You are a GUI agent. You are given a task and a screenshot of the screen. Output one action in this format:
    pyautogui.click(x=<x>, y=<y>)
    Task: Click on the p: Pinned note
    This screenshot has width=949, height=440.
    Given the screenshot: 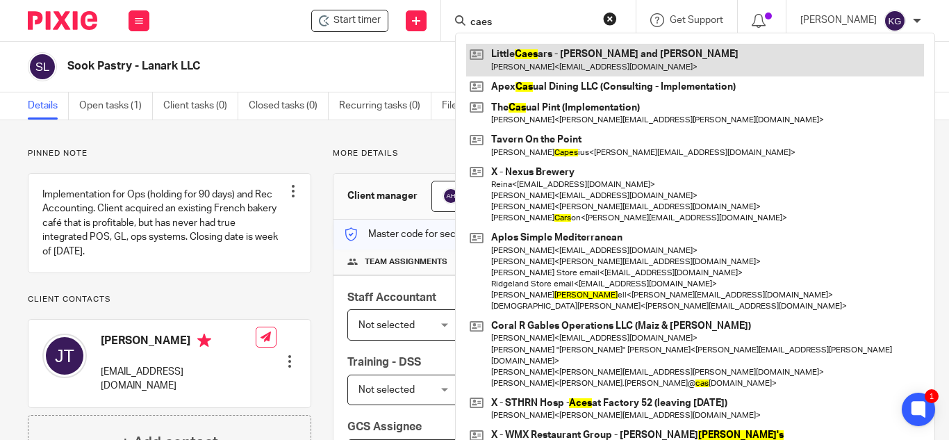 What is the action you would take?
    pyautogui.click(x=169, y=153)
    